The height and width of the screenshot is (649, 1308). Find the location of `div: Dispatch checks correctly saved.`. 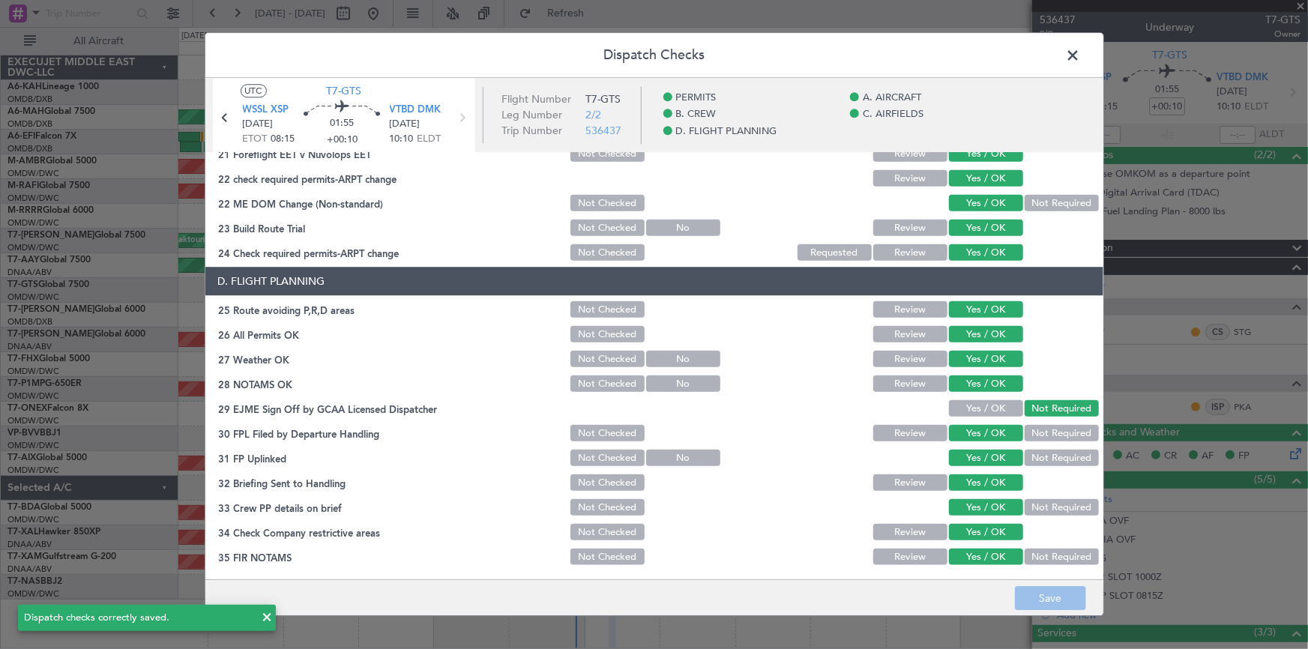

div: Dispatch checks correctly saved. is located at coordinates (139, 618).